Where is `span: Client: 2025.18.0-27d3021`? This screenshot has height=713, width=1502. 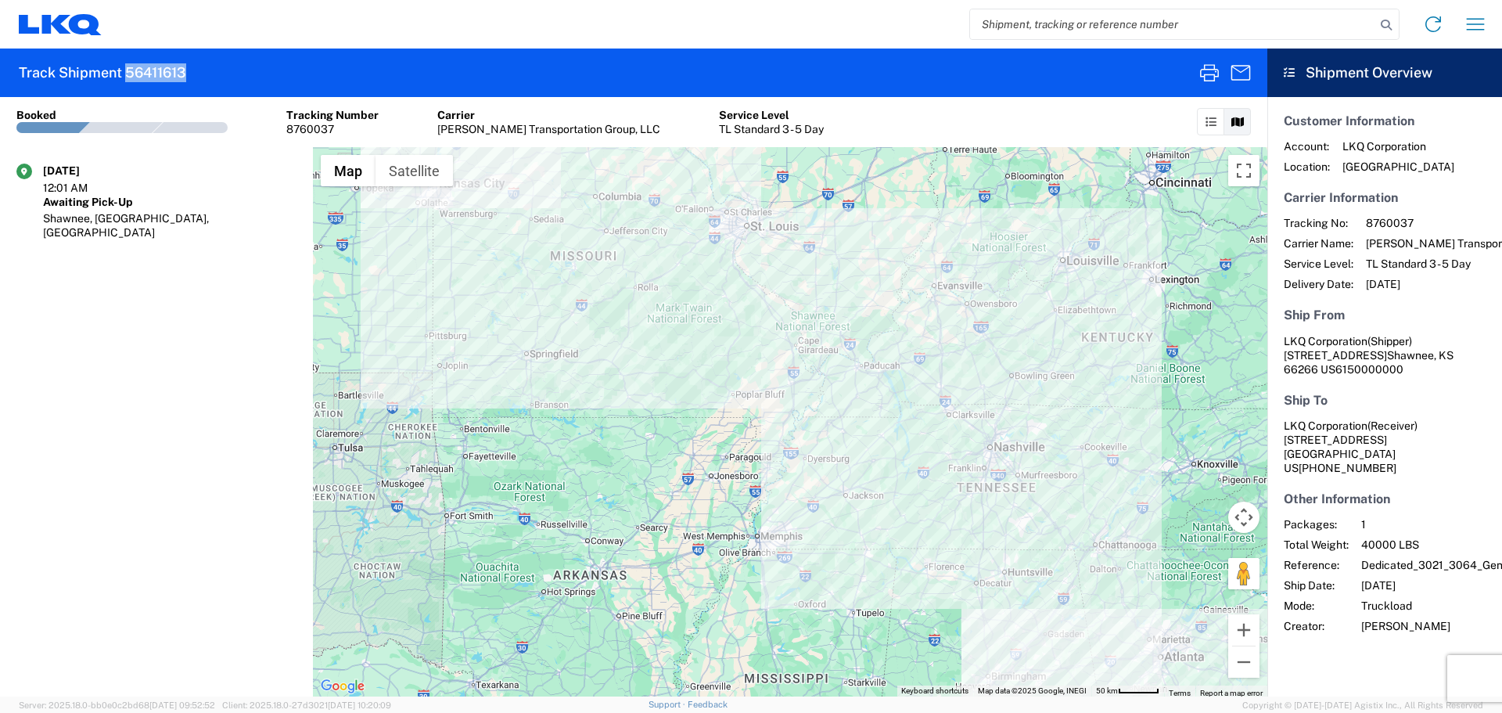
span: Client: 2025.18.0-27d3021 is located at coordinates (307, 705).